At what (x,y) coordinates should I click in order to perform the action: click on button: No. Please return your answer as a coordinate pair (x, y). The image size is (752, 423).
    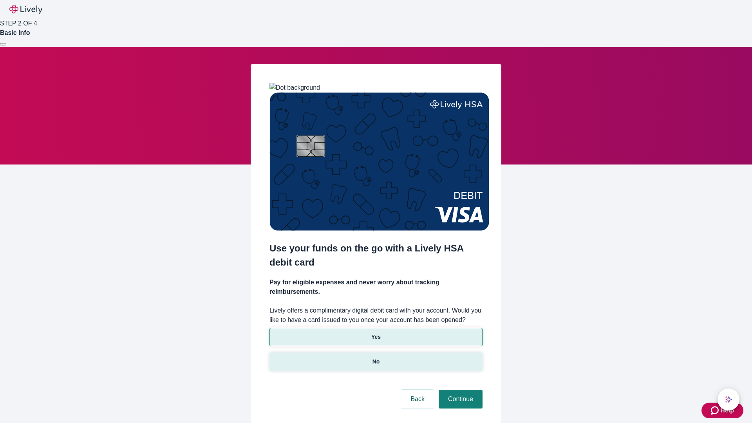
    Looking at the image, I should click on (376, 361).